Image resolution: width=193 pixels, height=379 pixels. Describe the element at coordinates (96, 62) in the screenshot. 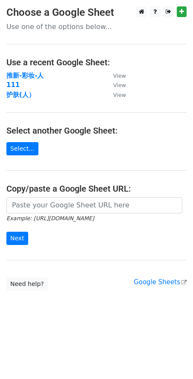

I see `h4: Use a recent Google Sheet:` at that location.